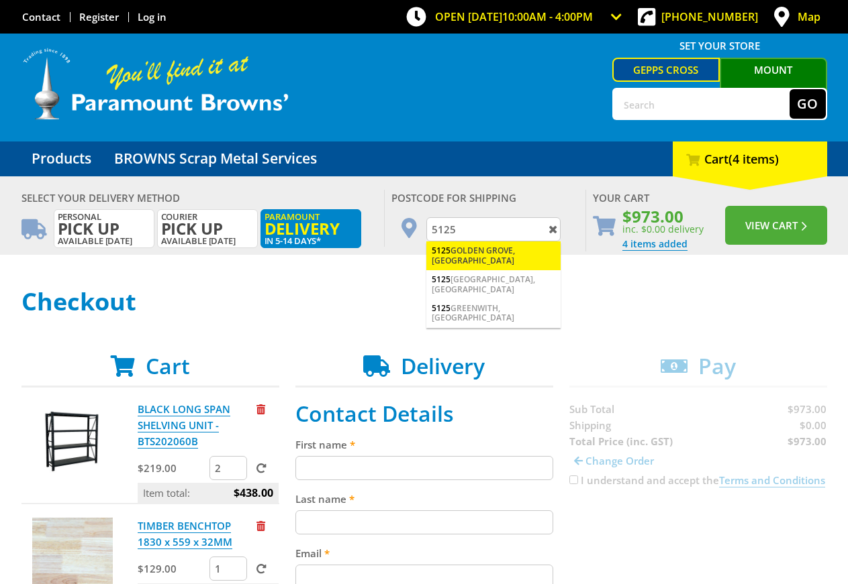 The width and height of the screenshot is (848, 584). Describe the element at coordinates (424, 499) in the screenshot. I see `label: Last name` at that location.